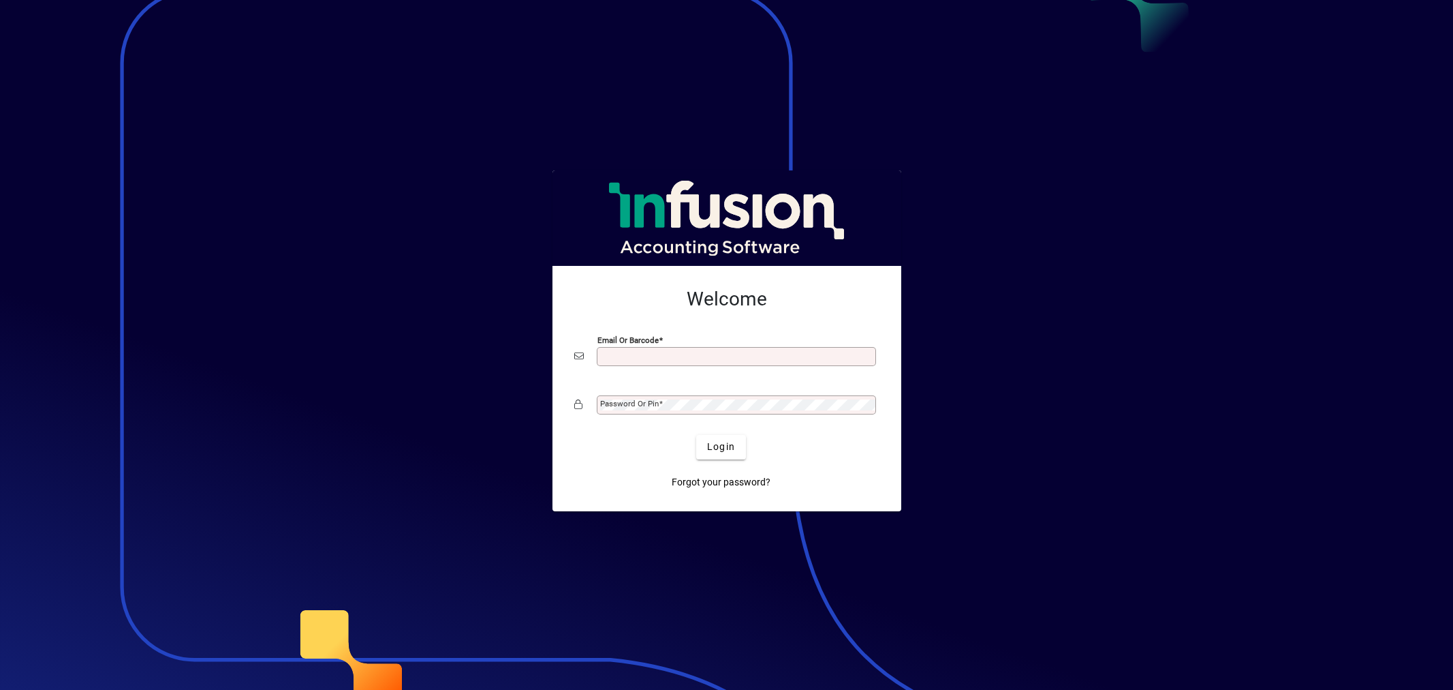  Describe the element at coordinates (721, 447) in the screenshot. I see `button: Login` at that location.